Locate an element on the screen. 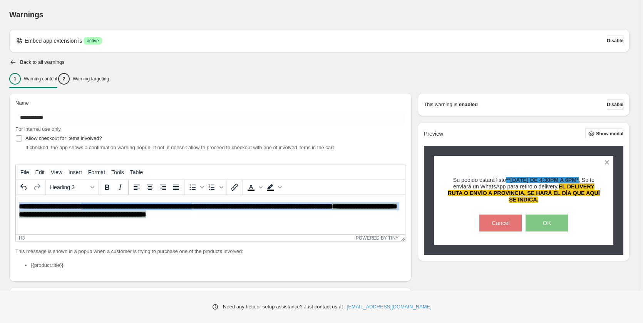 Image resolution: width=643 pixels, height=323 pixels. p: Warning targeting is located at coordinates (91, 79).